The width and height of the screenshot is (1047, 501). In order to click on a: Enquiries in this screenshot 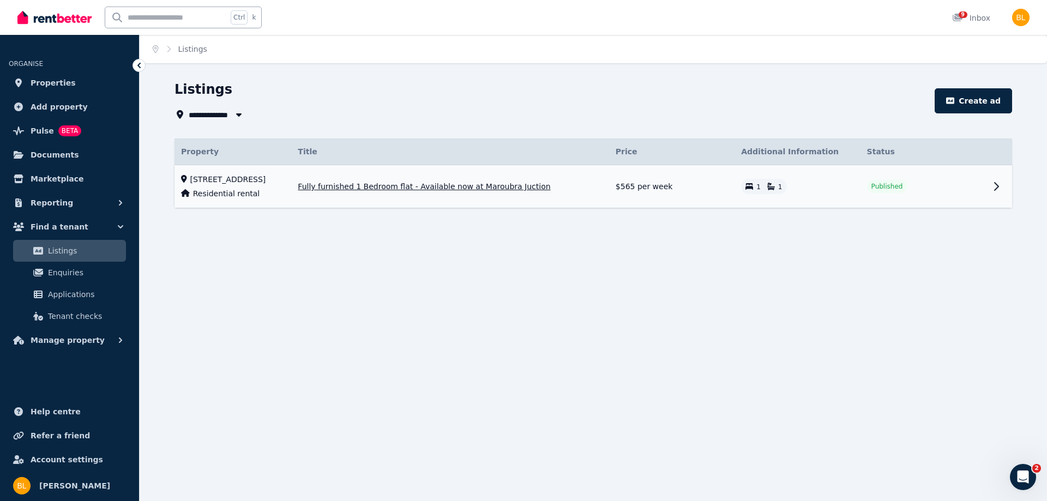, I will do `click(69, 273)`.